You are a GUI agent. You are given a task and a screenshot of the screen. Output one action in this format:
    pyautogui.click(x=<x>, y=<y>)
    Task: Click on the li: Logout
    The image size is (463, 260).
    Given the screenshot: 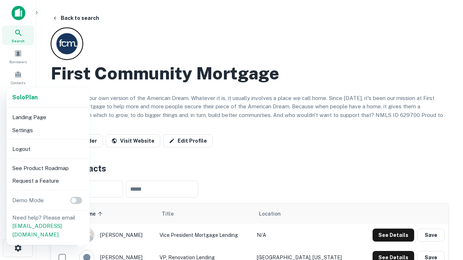 What is the action you would take?
    pyautogui.click(x=48, y=149)
    